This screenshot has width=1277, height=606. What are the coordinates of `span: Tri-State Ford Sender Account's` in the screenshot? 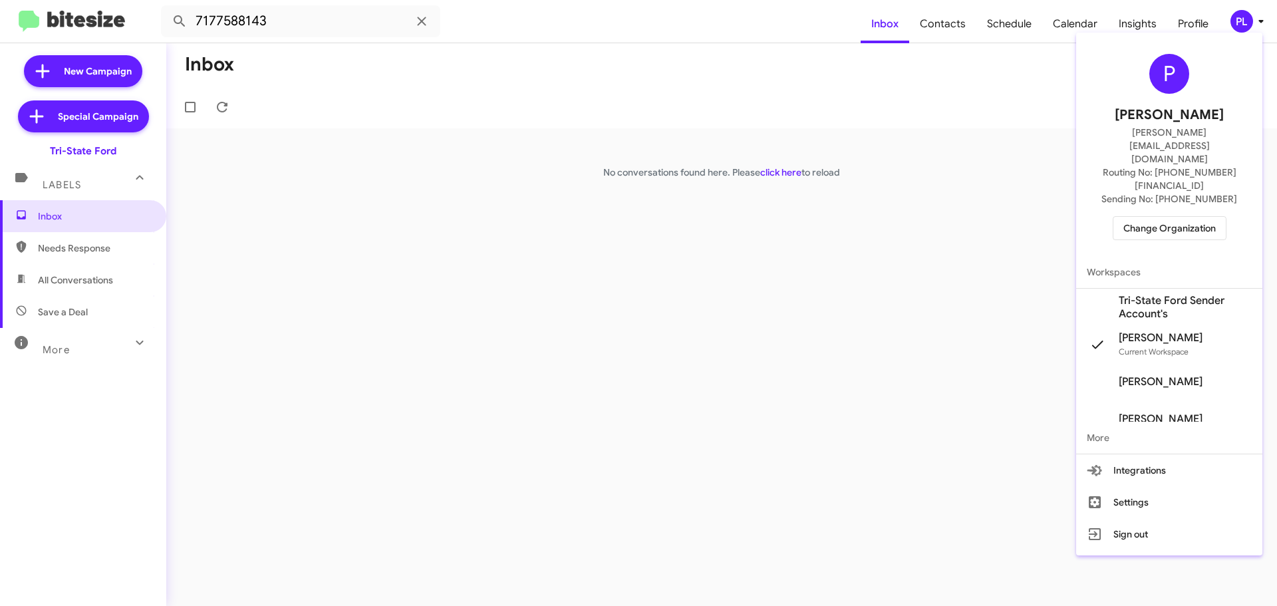 It's located at (1186, 307).